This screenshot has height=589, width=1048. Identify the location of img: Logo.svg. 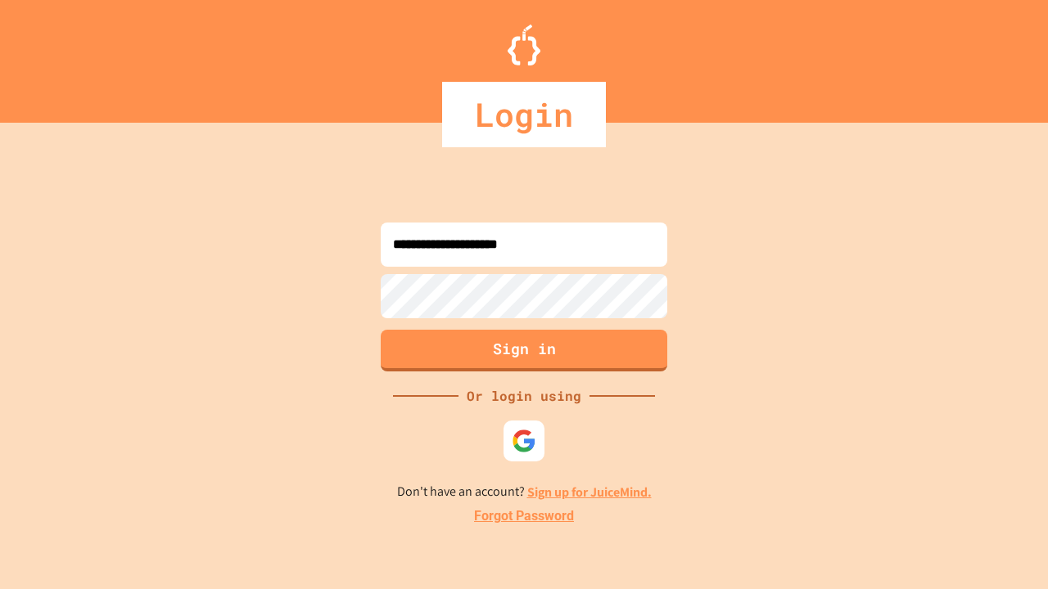
(524, 45).